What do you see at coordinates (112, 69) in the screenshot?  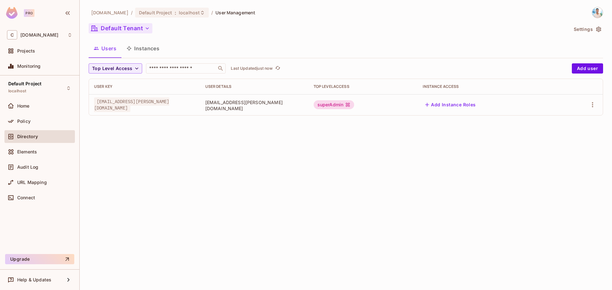 I see `span: Top Level Access` at bounding box center [112, 69].